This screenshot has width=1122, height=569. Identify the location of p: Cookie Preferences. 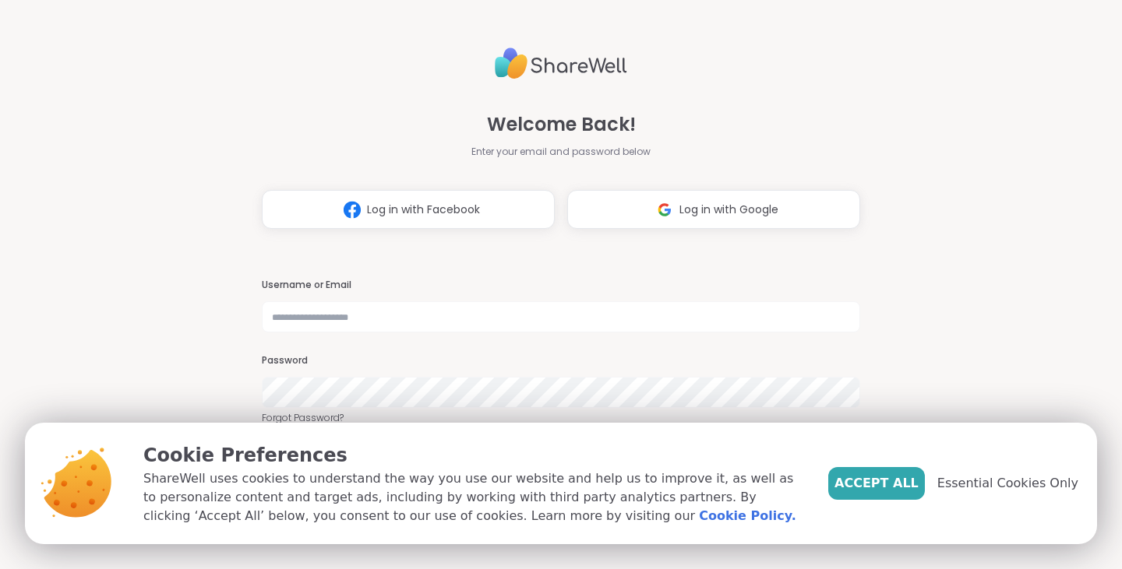
(473, 456).